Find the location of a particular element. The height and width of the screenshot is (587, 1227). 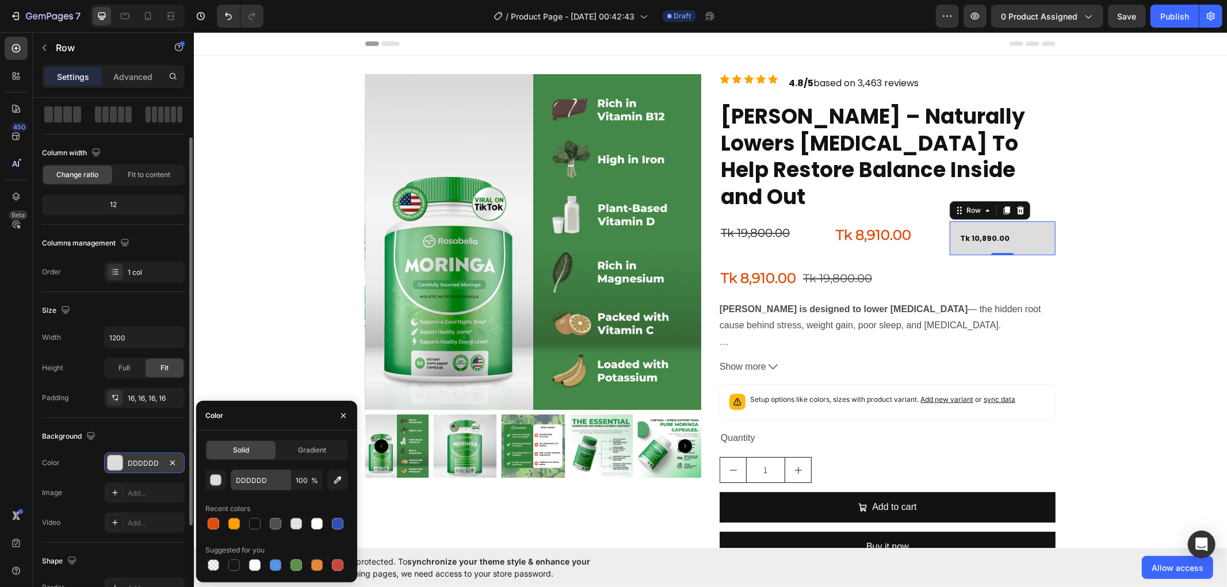

button: Save is located at coordinates (1127, 16).